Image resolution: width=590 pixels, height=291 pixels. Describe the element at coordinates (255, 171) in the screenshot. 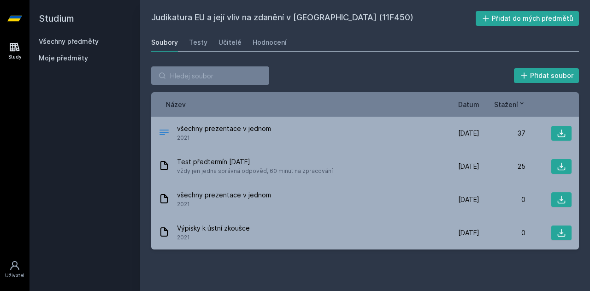

I see `span: vždy jen jedna správná odpověď, 60 minut na zpracování` at that location.